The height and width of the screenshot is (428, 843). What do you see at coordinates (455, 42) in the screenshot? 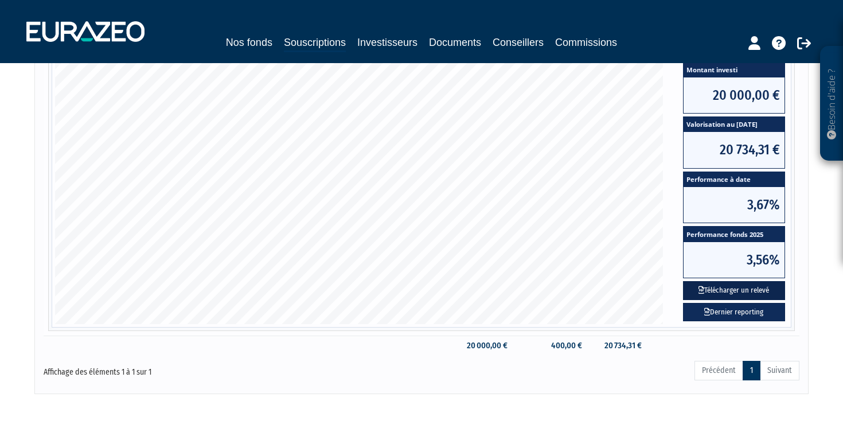
I see `a: Documents` at bounding box center [455, 42].